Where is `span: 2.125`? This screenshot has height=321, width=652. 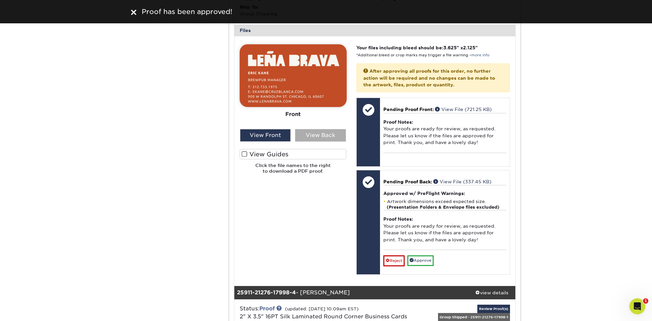 span: 2.125 is located at coordinates (469, 48).